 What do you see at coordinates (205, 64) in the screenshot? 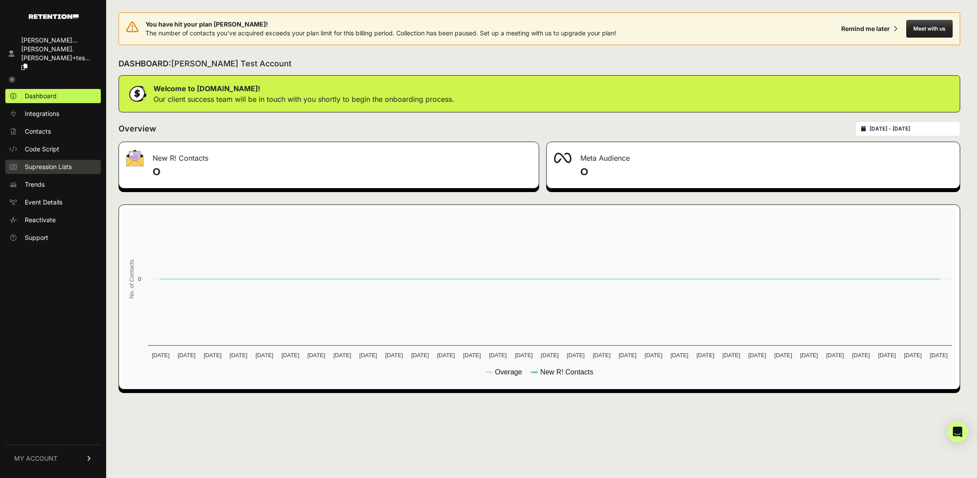
I see `h2: DASHBOARD:` at bounding box center [205, 64].